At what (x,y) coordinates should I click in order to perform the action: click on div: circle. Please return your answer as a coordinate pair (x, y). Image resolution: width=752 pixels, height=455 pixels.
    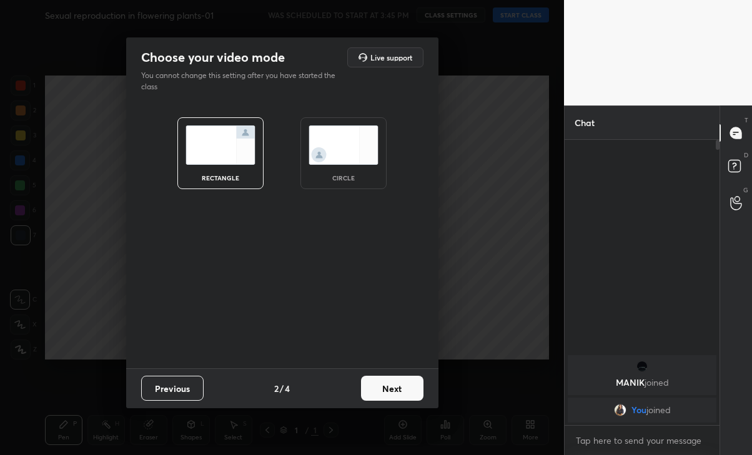
    Looking at the image, I should click on (344, 178).